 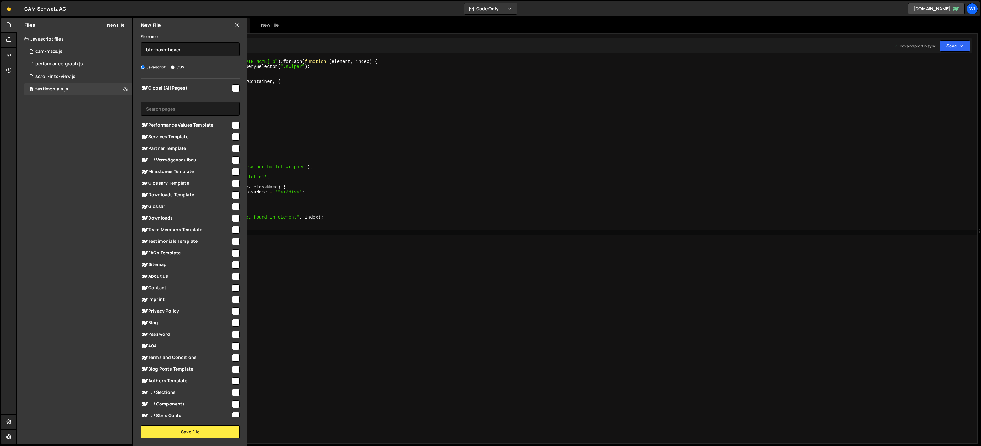 I want to click on span: Password, so click(x=186, y=334).